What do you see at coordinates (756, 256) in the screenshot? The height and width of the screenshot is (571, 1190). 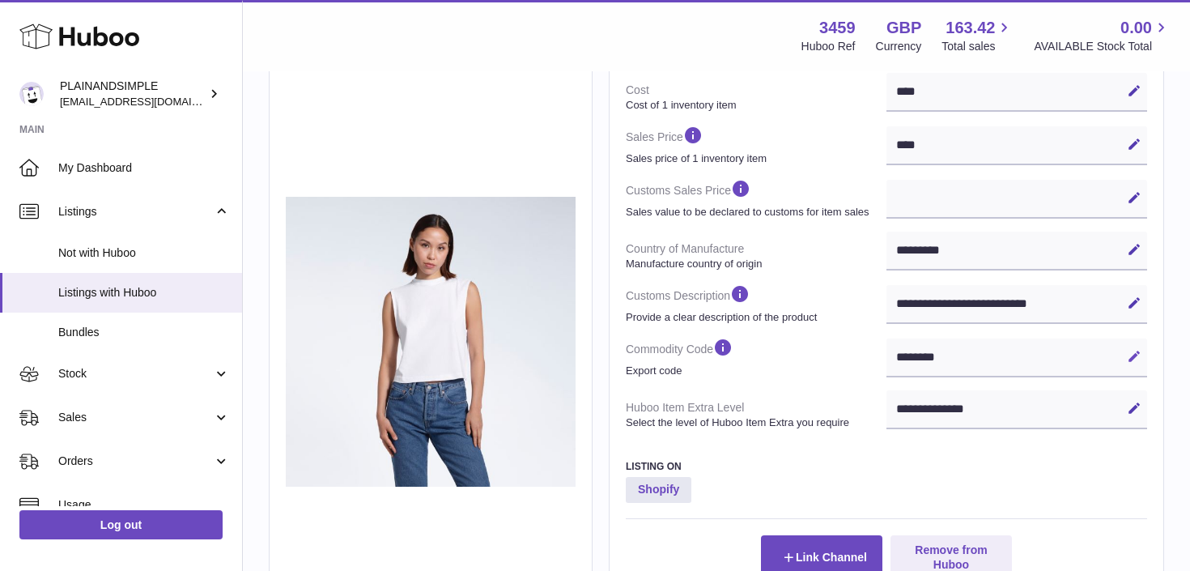 I see `dt: Country of Manufacture` at bounding box center [756, 256].